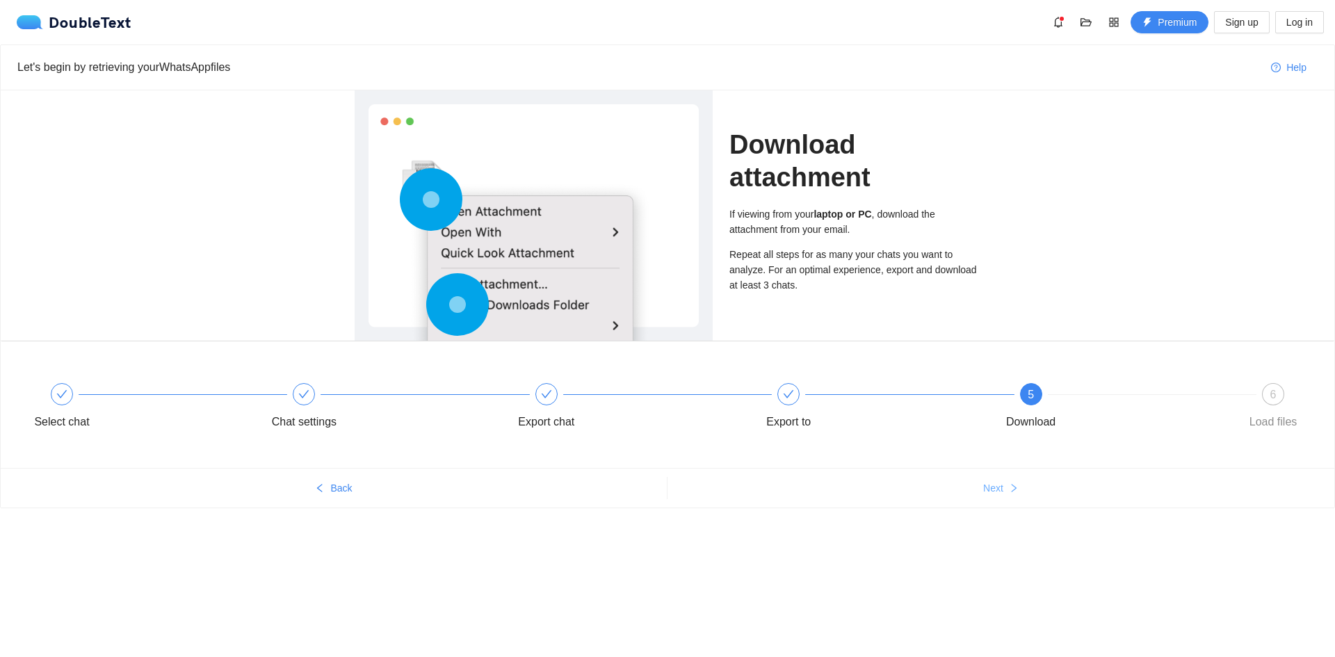  Describe the element at coordinates (1296, 67) in the screenshot. I see `span: Help` at that location.